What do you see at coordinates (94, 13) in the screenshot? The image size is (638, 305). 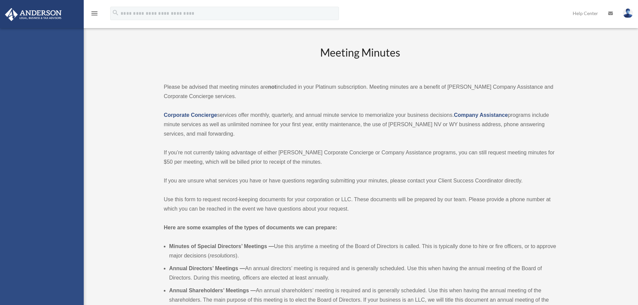 I see `i: menu` at bounding box center [94, 13].